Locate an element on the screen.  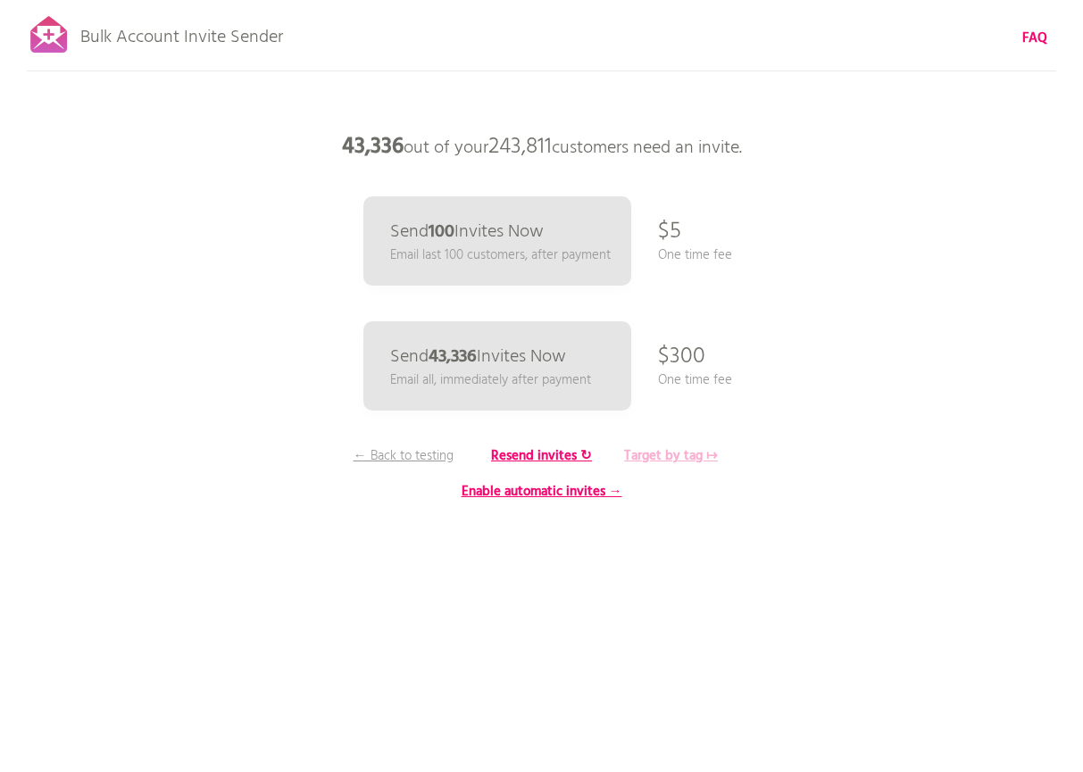
span: 243,811 is located at coordinates (520, 147).